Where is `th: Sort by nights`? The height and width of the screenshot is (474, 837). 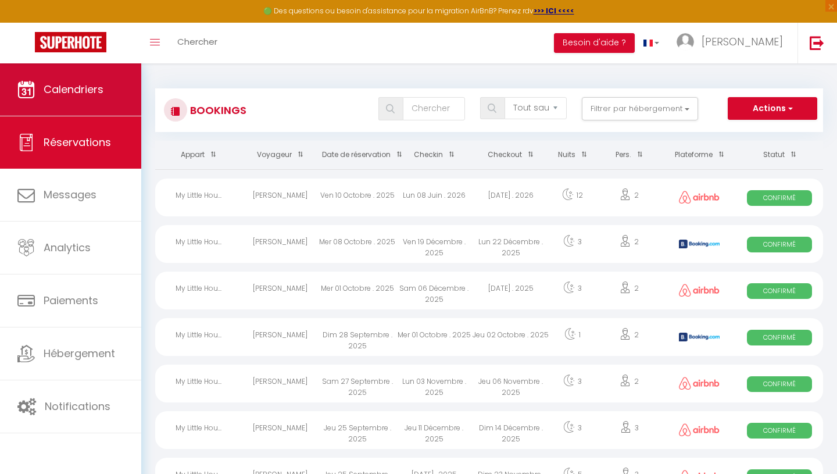 th: Sort by nights is located at coordinates (573, 155).